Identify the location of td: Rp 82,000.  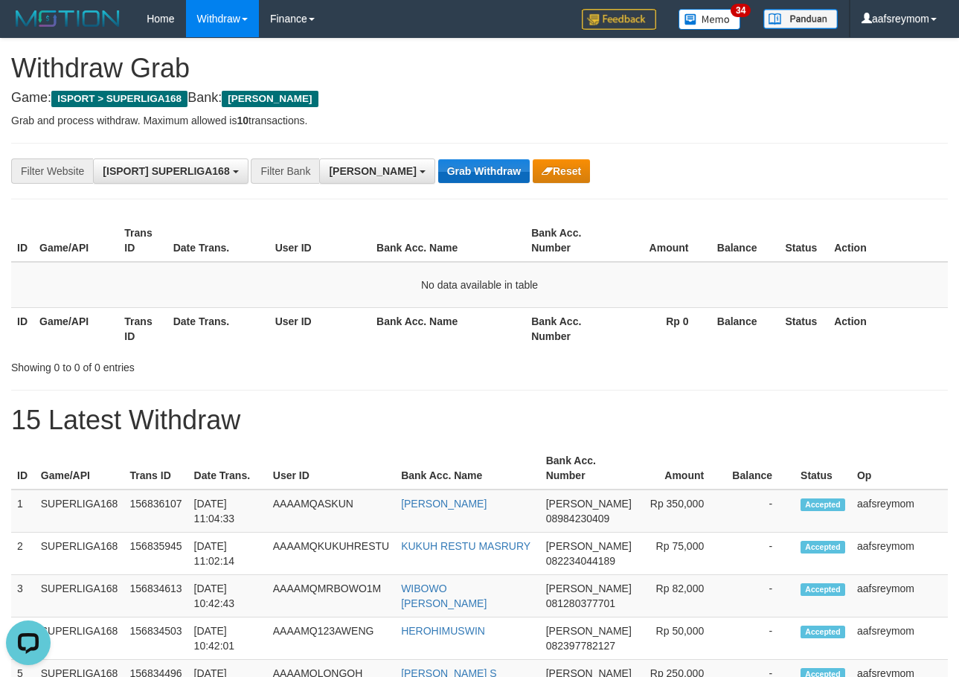
(682, 596).